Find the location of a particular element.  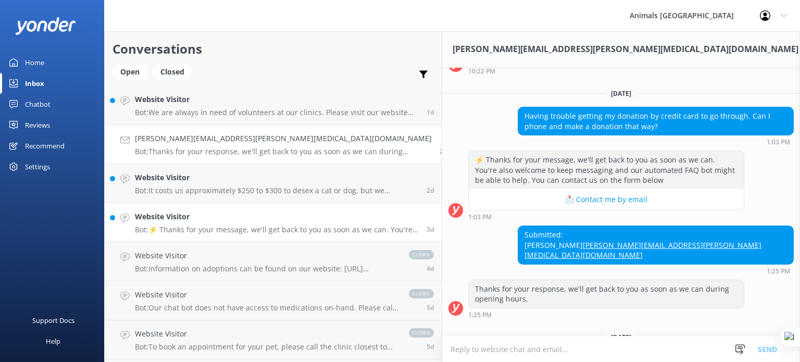

div: Support Docs is located at coordinates (53, 320).